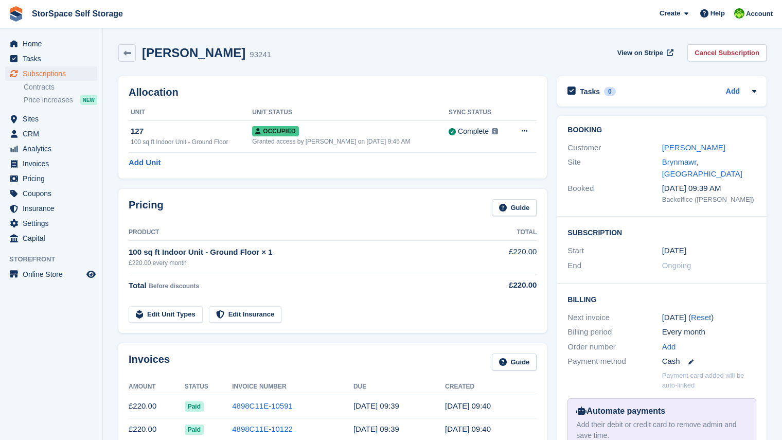  I want to click on h2: Invoices, so click(149, 362).